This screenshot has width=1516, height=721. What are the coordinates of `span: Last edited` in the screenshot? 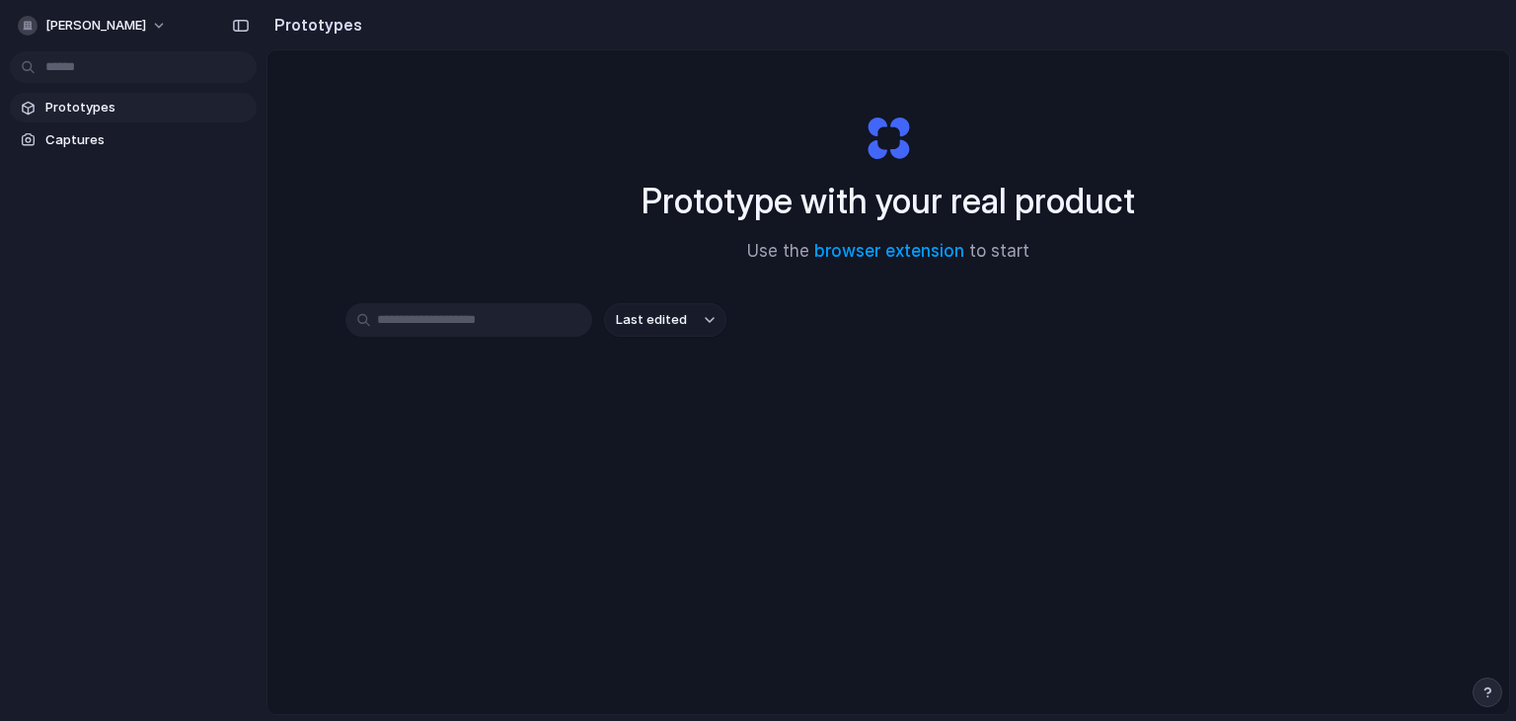 It's located at (652, 320).